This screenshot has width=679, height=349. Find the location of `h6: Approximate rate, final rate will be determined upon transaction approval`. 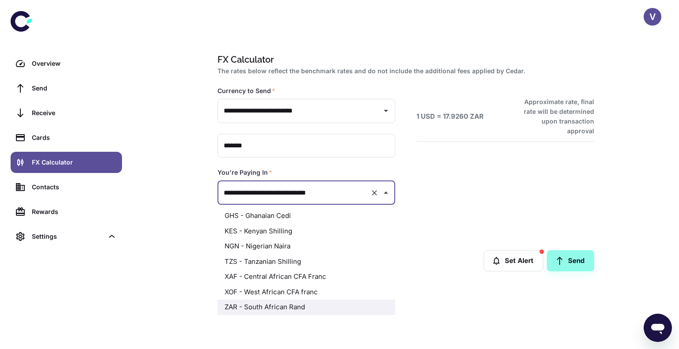

h6: Approximate rate, final rate will be determined upon transaction approval is located at coordinates (554, 117).